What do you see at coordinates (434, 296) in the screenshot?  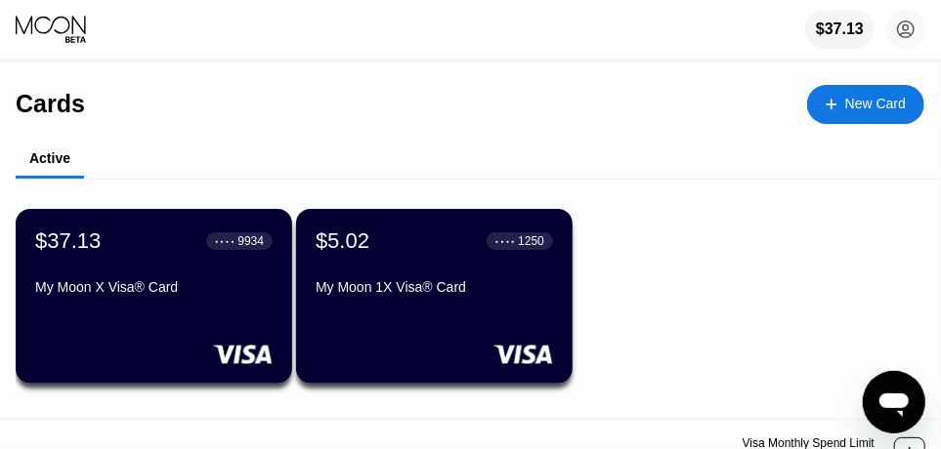 I see `div: $5.02● ● ● ●1250My Moon 1X Visa® Card` at bounding box center [434, 296].